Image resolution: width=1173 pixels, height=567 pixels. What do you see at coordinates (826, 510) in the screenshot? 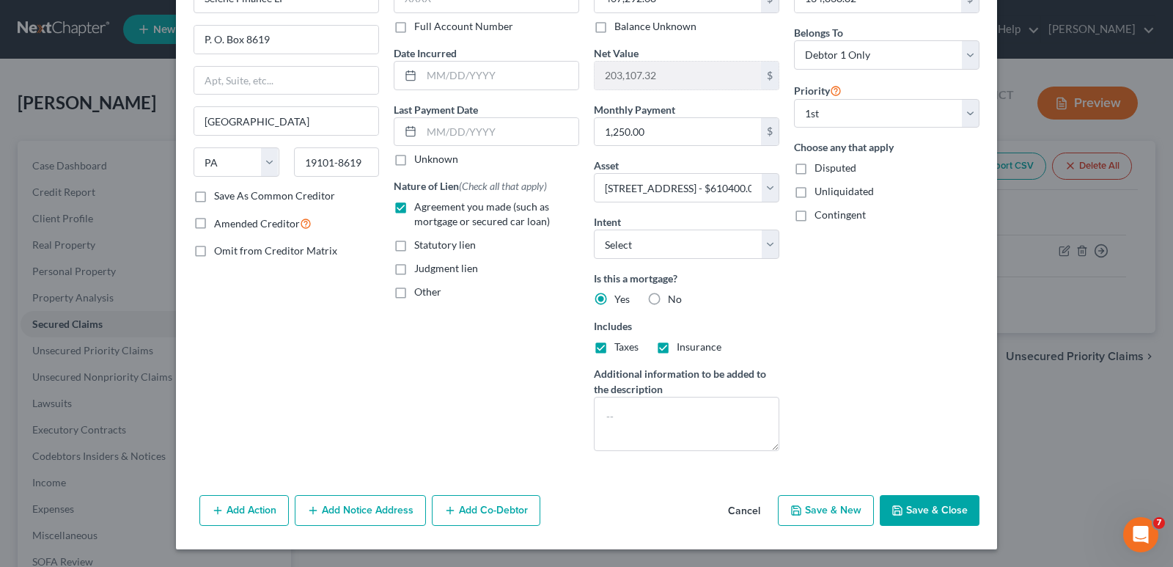
I see `button: Save & New` at bounding box center [826, 510].